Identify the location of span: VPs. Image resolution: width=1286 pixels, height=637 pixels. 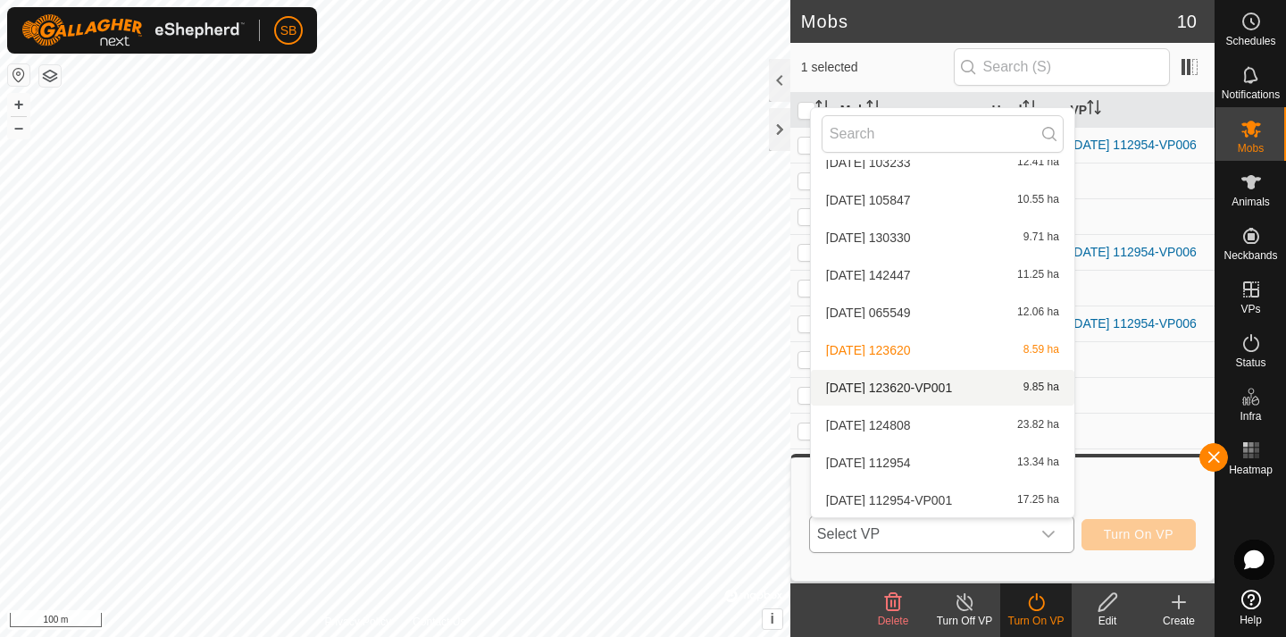
(1250, 309).